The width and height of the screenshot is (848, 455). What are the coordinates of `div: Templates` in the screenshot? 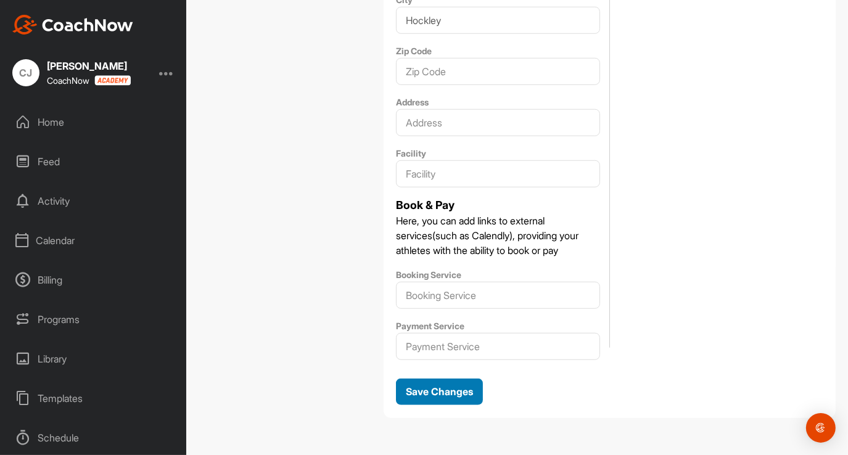 It's located at (94, 399).